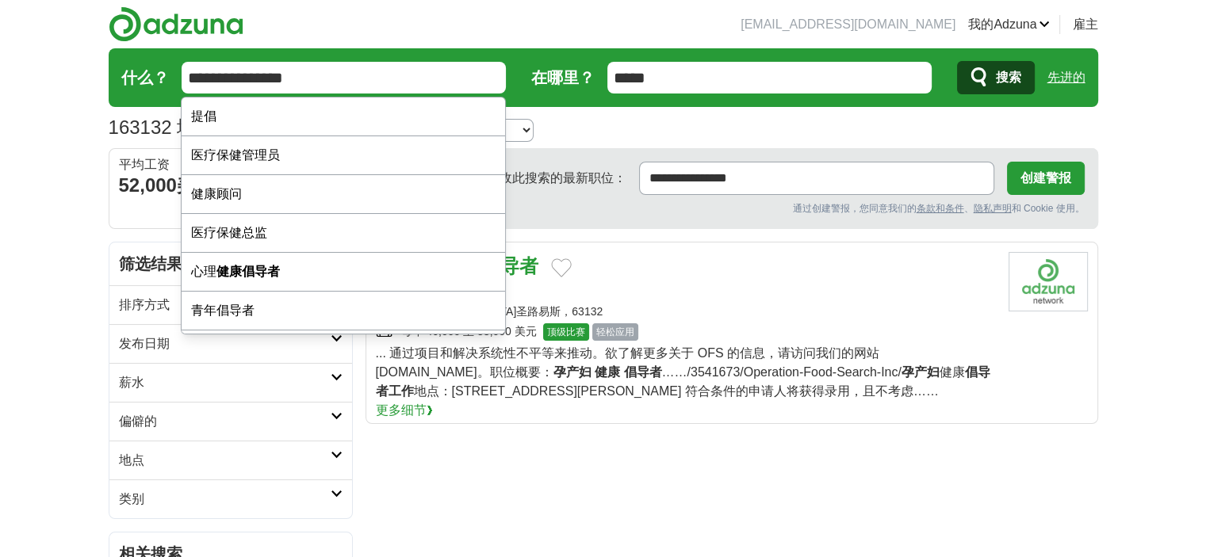 Image resolution: width=1206 pixels, height=557 pixels. I want to click on a: 薪水, so click(231, 382).